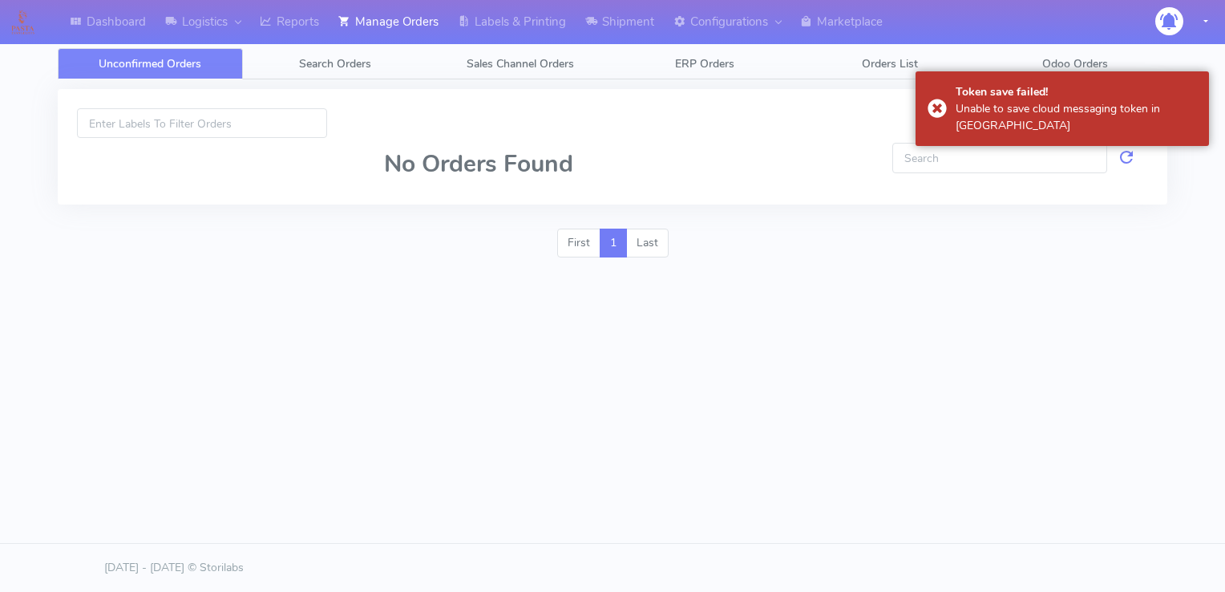 This screenshot has width=1225, height=592. I want to click on span: Unconfirmed Orders, so click(150, 63).